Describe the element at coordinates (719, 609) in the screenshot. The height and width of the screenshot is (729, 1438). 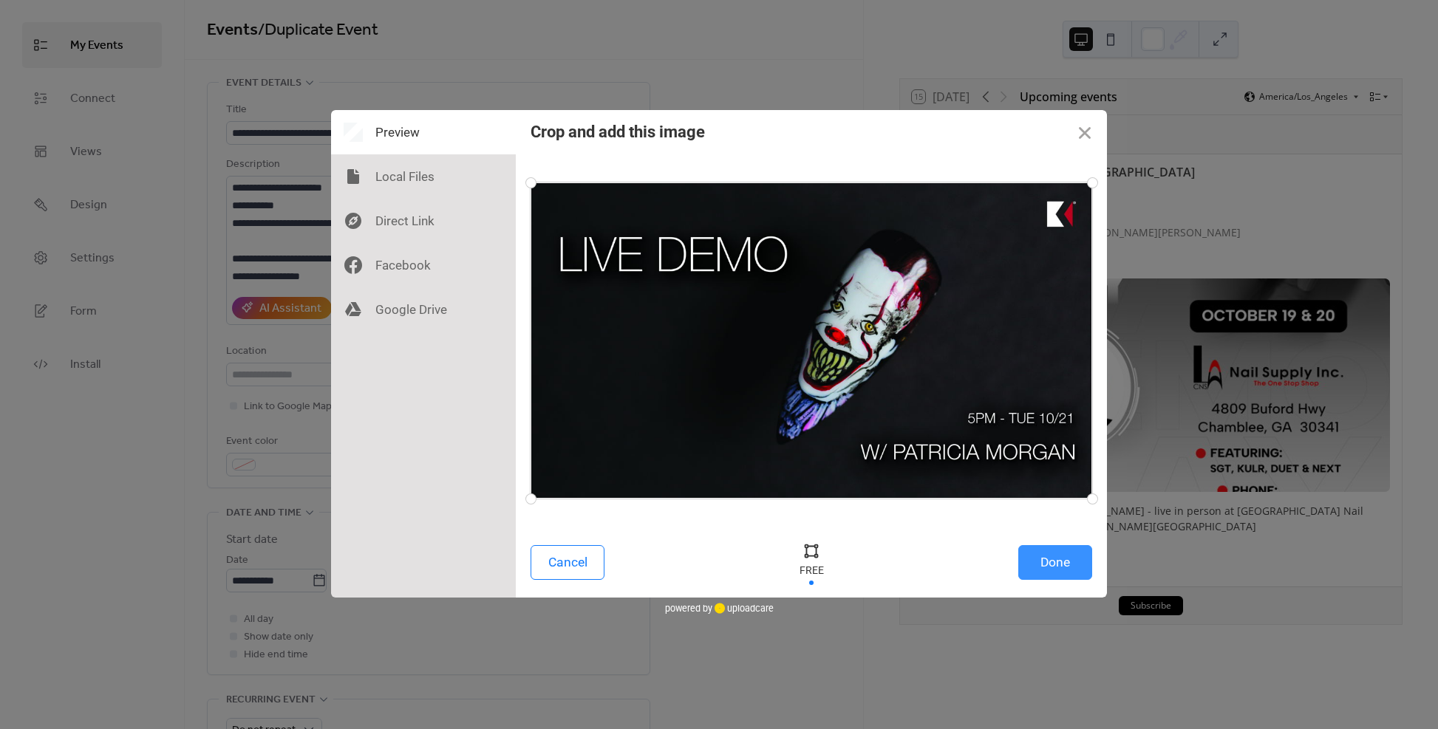
I see `div: powered by` at that location.